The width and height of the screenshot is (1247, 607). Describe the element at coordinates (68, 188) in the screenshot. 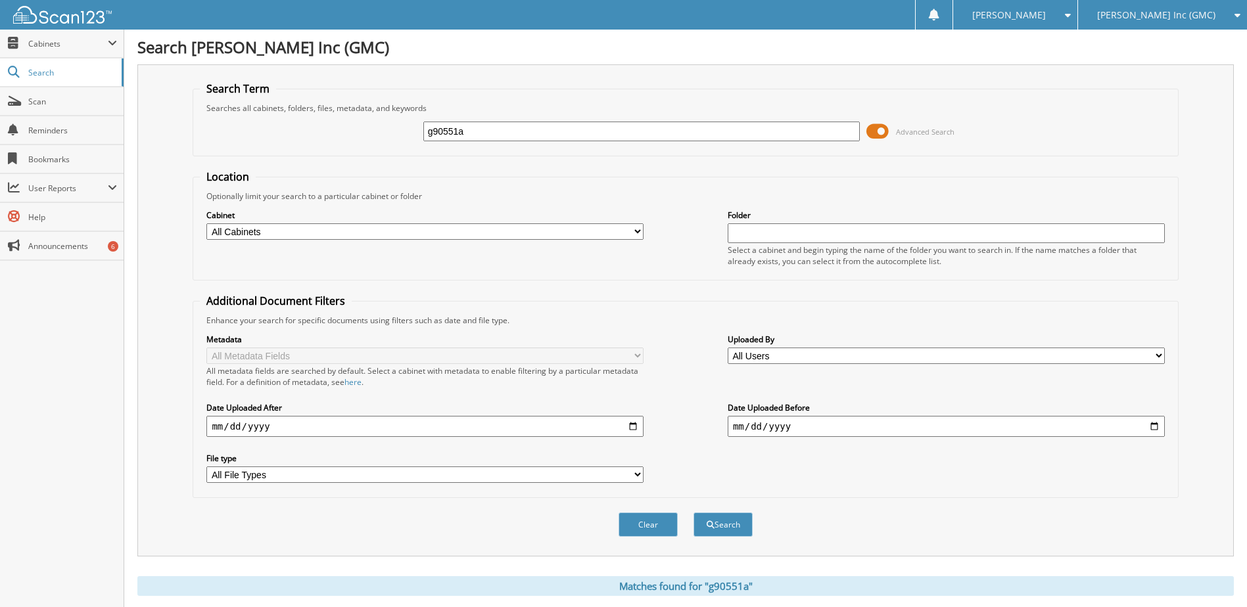

I see `span: User Reports` at that location.